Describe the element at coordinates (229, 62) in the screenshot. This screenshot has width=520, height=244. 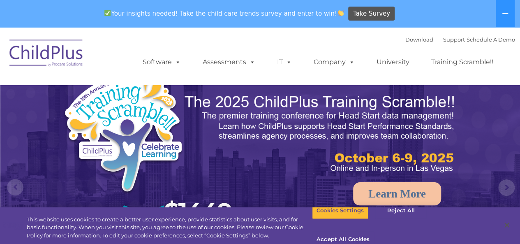
I see `a: Assessments` at that location.